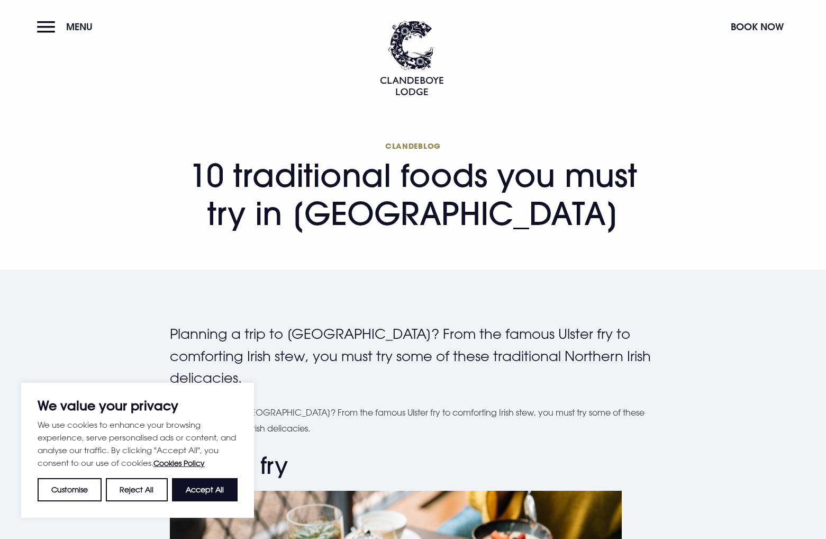 The image size is (826, 539). Describe the element at coordinates (67, 26) in the screenshot. I see `button: Menu` at that location.